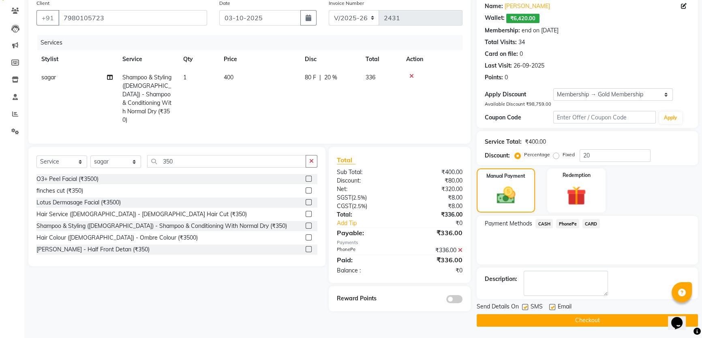  What do you see at coordinates (434, 189) in the screenshot?
I see `div: ₹320.00` at bounding box center [434, 189].